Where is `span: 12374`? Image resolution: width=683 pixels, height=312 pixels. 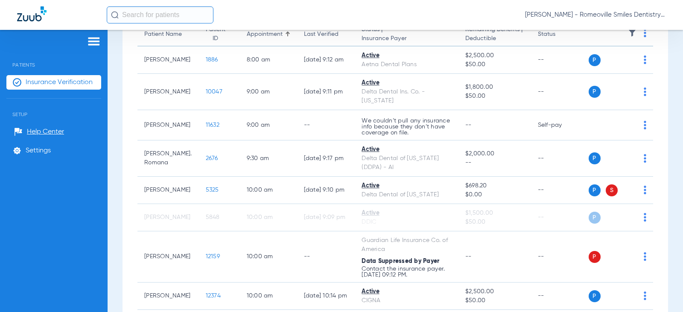 span: 12374 is located at coordinates (213, 296).